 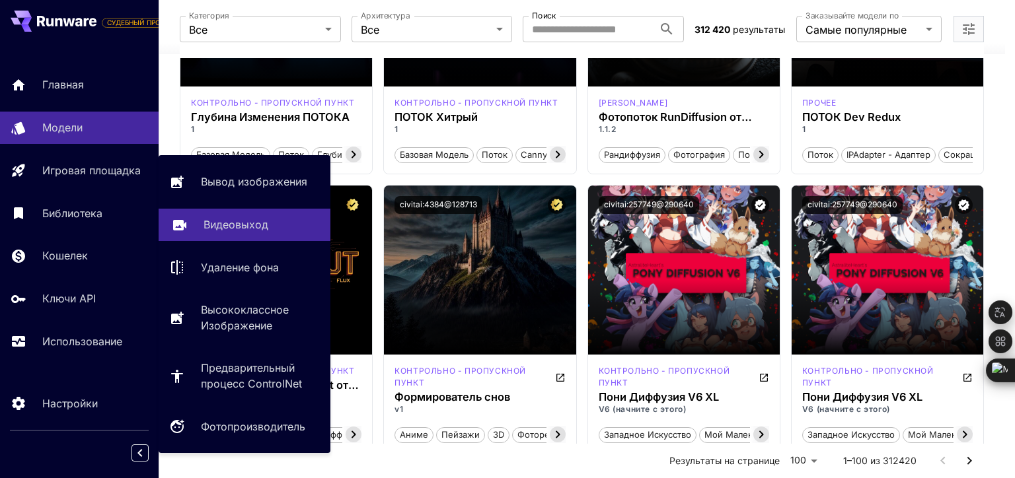 What do you see at coordinates (276, 117) in the screenshot?
I see `h3: Глубина Изменения ПОТОКА` at bounding box center [276, 117].